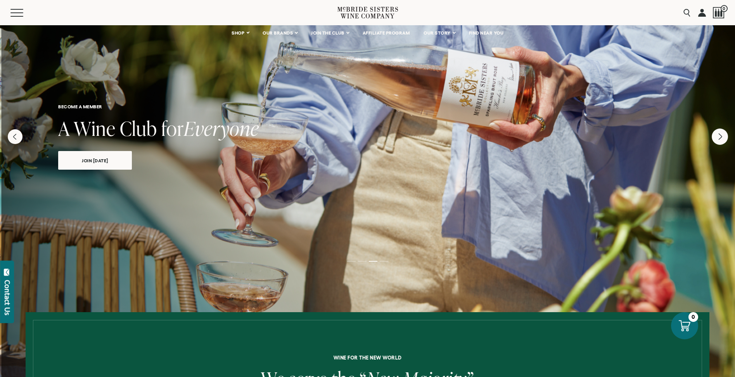 Image resolution: width=735 pixels, height=377 pixels. I want to click on div: 0, so click(693, 317).